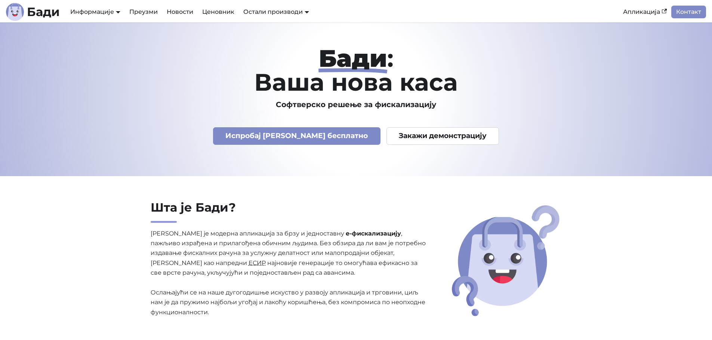 The image size is (712, 340). Describe the element at coordinates (288, 211) in the screenshot. I see `h2: Шта је Бади?` at that location.